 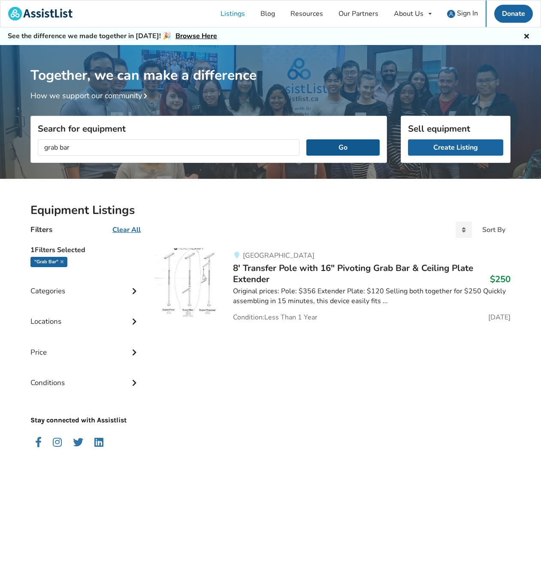 I want to click on img: assistlist-logo, so click(x=40, y=14).